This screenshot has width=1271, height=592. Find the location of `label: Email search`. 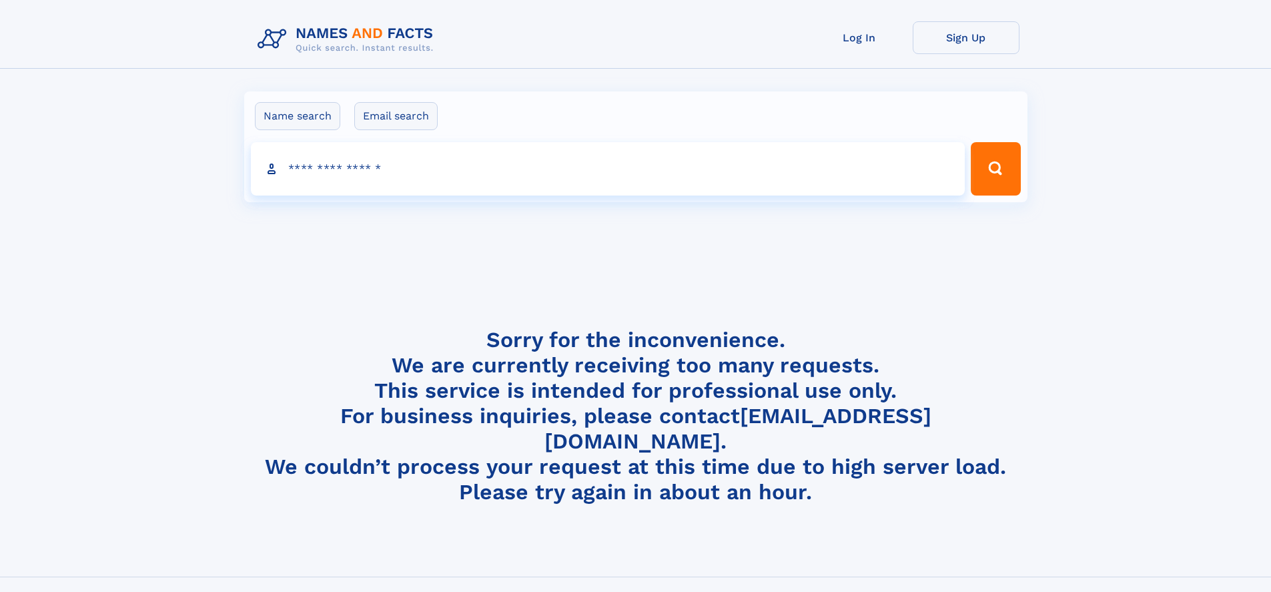

label: Email search is located at coordinates (396, 116).